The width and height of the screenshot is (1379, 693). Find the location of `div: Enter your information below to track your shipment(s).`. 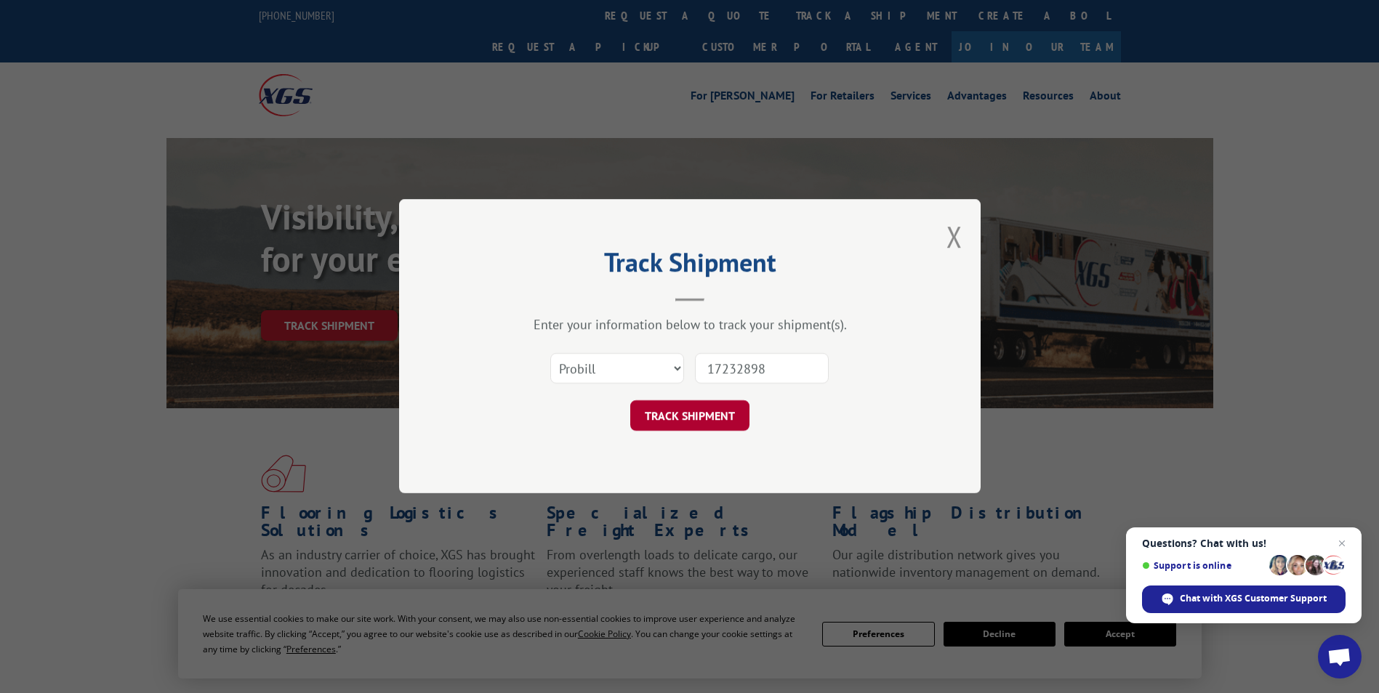

div: Enter your information below to track your shipment(s). is located at coordinates (690, 325).